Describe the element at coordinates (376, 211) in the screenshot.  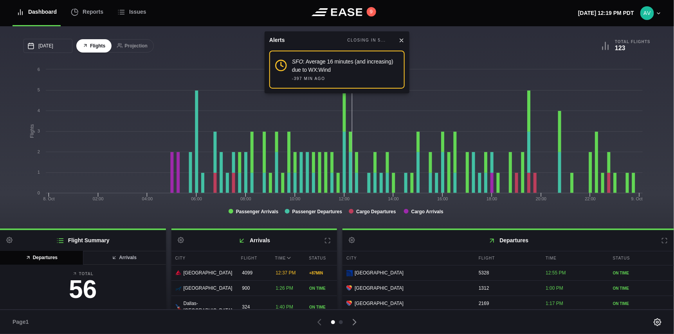
I see `tspan: Cargo Departures` at that location.